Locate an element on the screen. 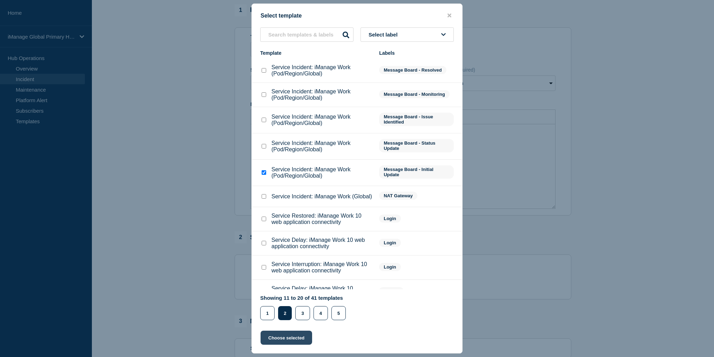 The height and width of the screenshot is (357, 714). button: 4 is located at coordinates (320, 313).